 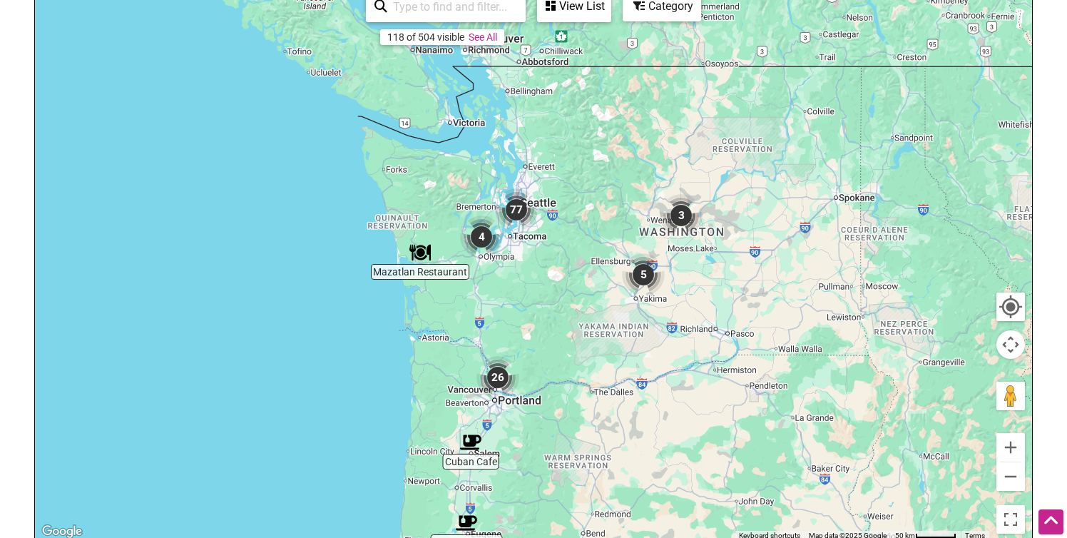 I want to click on div: 118 of 504 visible, so click(x=426, y=37).